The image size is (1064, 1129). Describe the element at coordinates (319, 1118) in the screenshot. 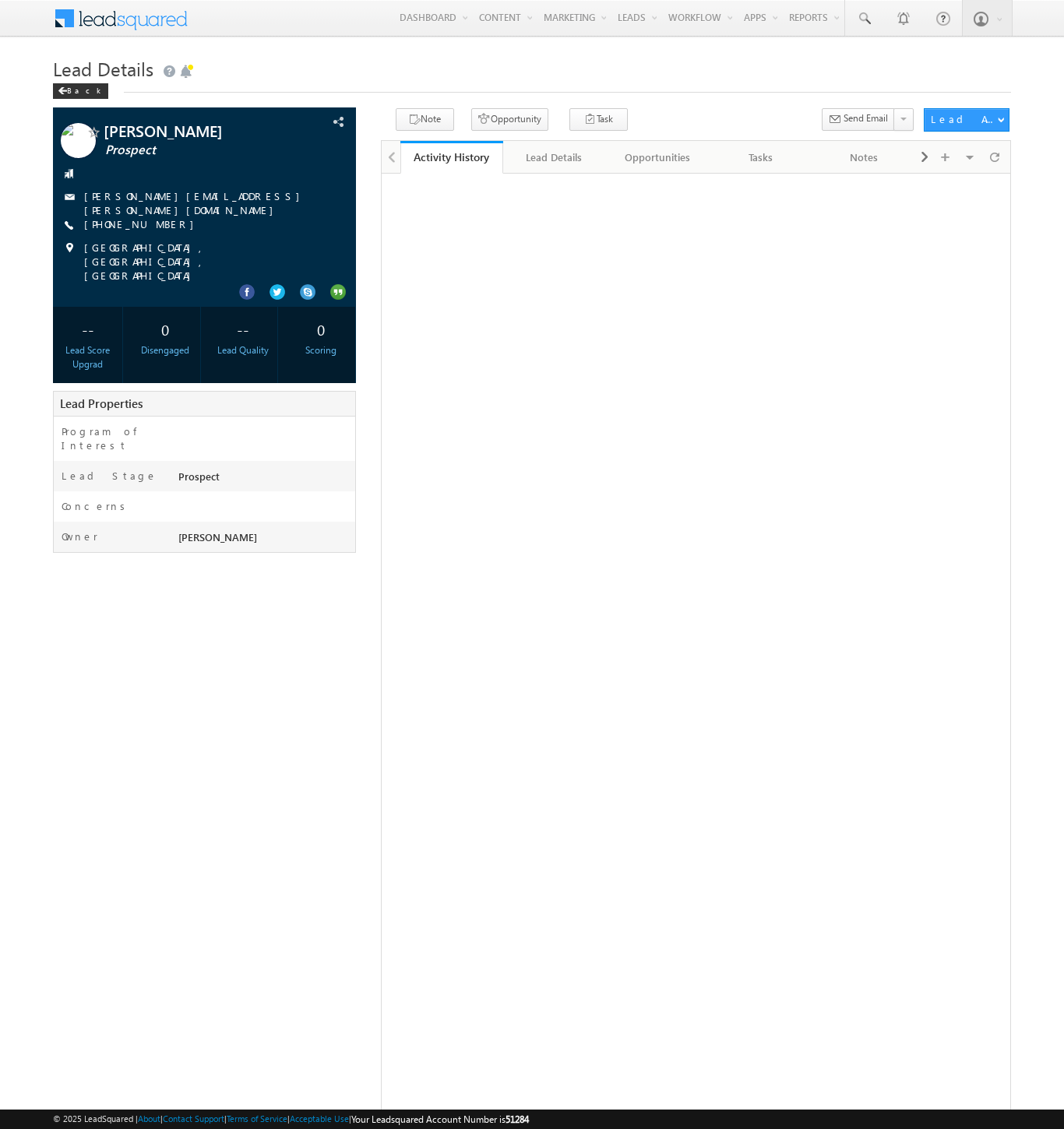

I see `a: Acceptable Use` at that location.